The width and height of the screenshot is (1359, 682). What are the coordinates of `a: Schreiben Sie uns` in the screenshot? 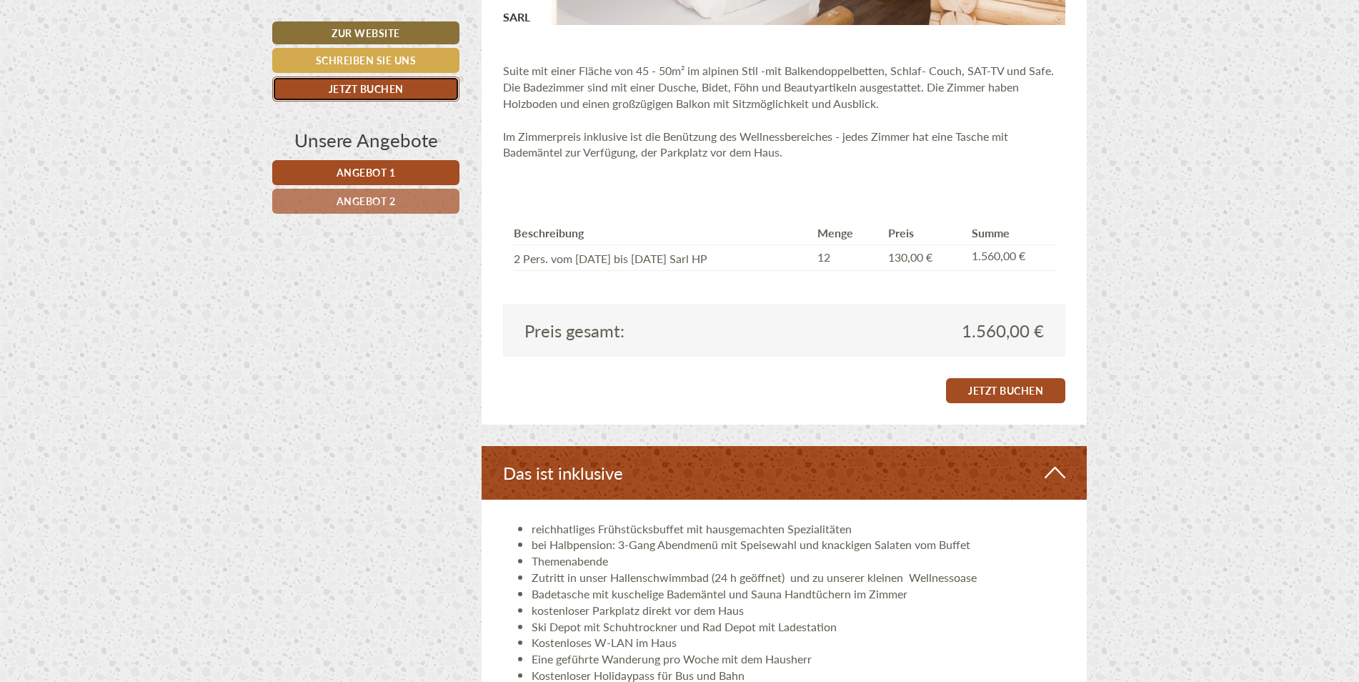 It's located at (366, 60).